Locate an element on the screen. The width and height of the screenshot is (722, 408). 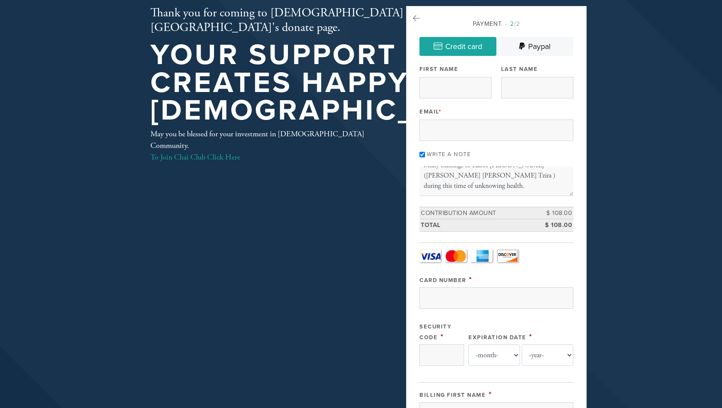
td: Total is located at coordinates (477, 225).